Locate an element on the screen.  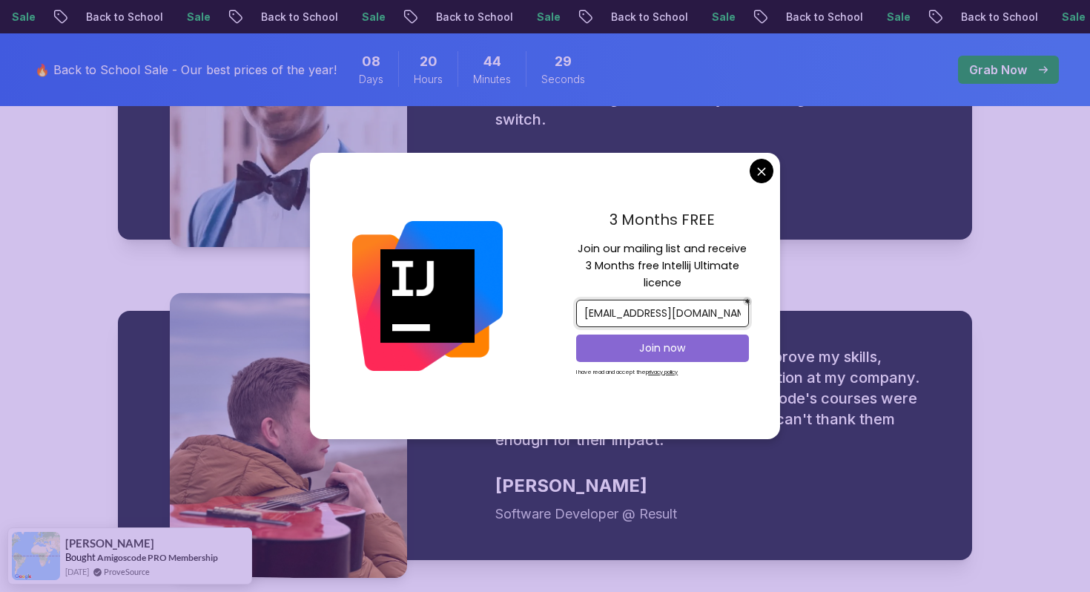
a: ProveSource is located at coordinates (127, 571).